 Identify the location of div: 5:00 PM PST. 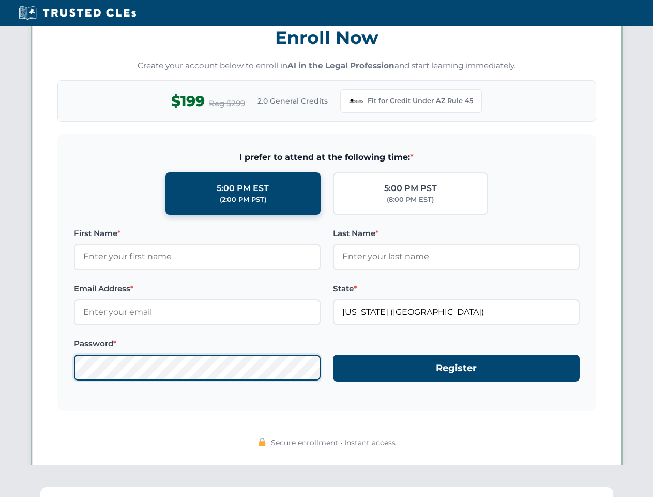
(411, 188).